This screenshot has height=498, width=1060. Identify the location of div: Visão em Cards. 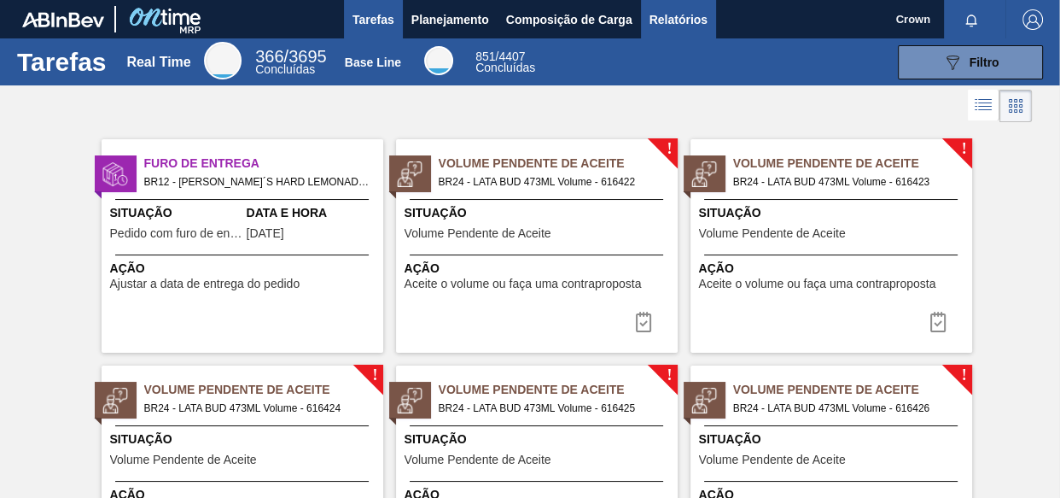
(1016, 106).